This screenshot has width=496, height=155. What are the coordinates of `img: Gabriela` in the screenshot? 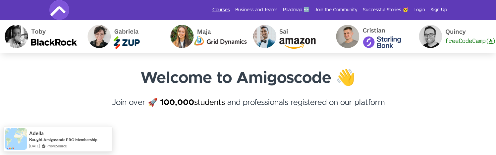 It's located at (121, 36).